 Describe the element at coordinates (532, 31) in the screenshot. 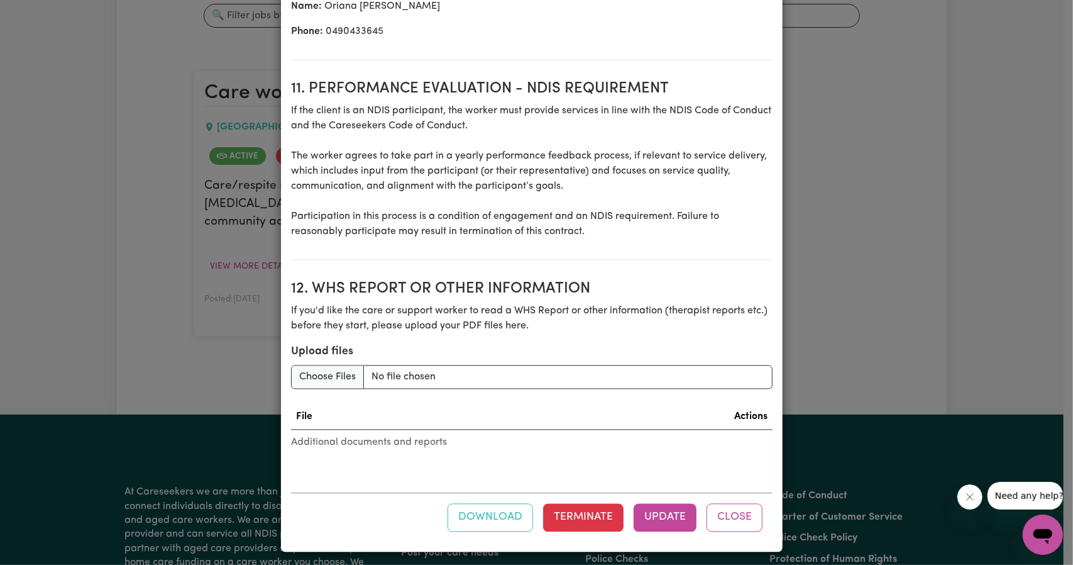

I see `p: 0490433645` at that location.